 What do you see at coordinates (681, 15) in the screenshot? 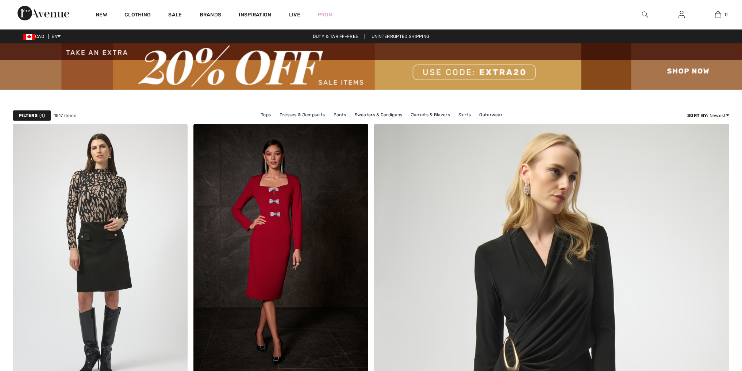
I see `a: Sign In` at bounding box center [681, 15].